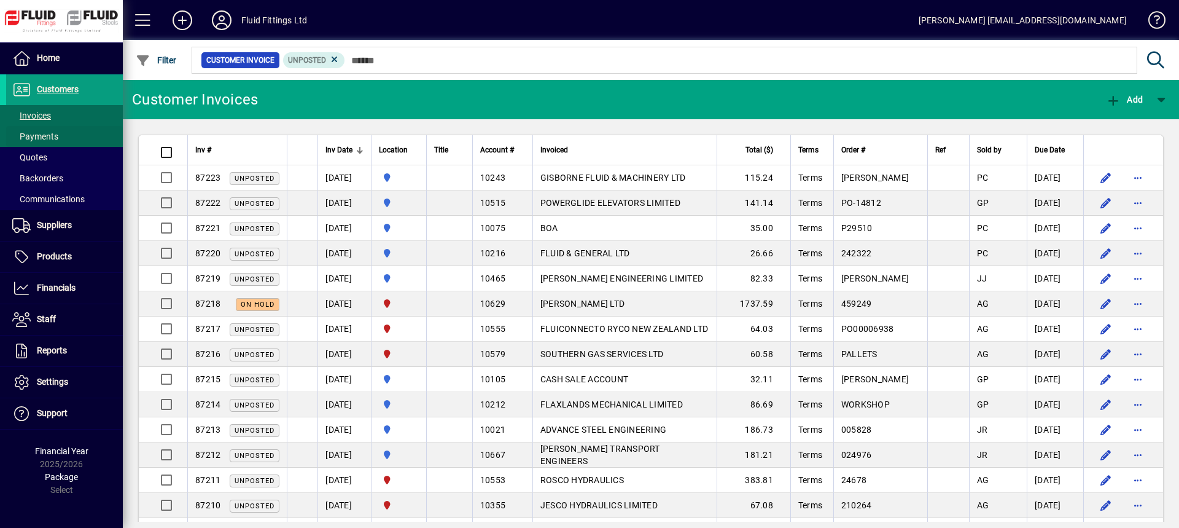 The width and height of the screenshot is (1179, 528). I want to click on span: 10105, so click(493, 379).